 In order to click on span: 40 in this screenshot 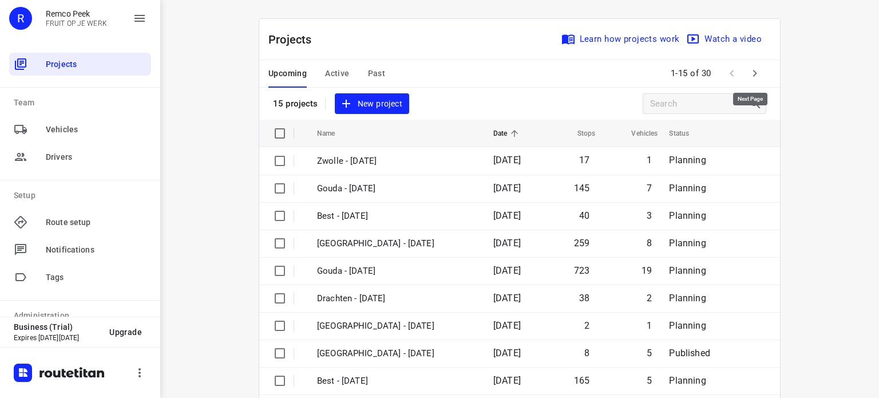, I will do `click(584, 215)`.